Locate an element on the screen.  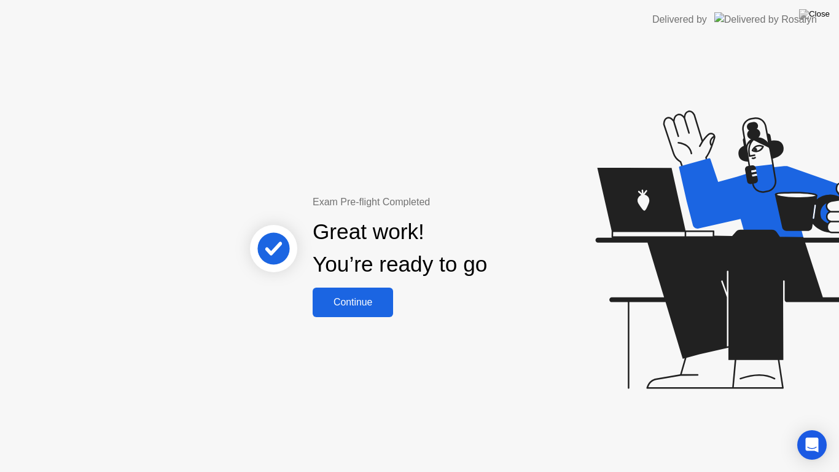
div: Continue is located at coordinates (353, 302).